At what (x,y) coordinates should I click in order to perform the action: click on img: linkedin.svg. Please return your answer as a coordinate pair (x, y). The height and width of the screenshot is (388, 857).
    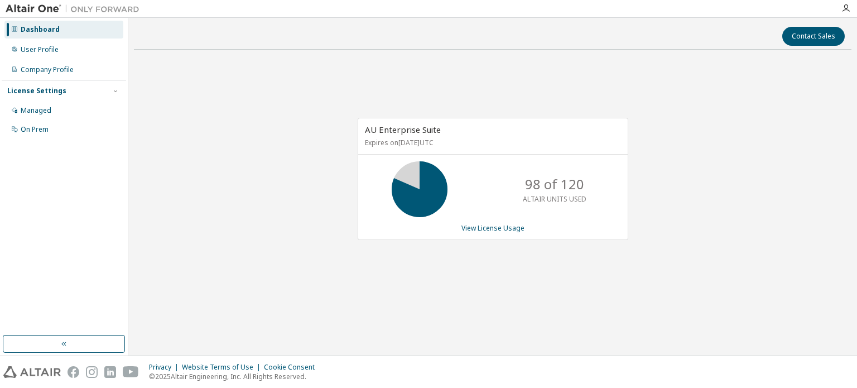
    Looking at the image, I should click on (110, 372).